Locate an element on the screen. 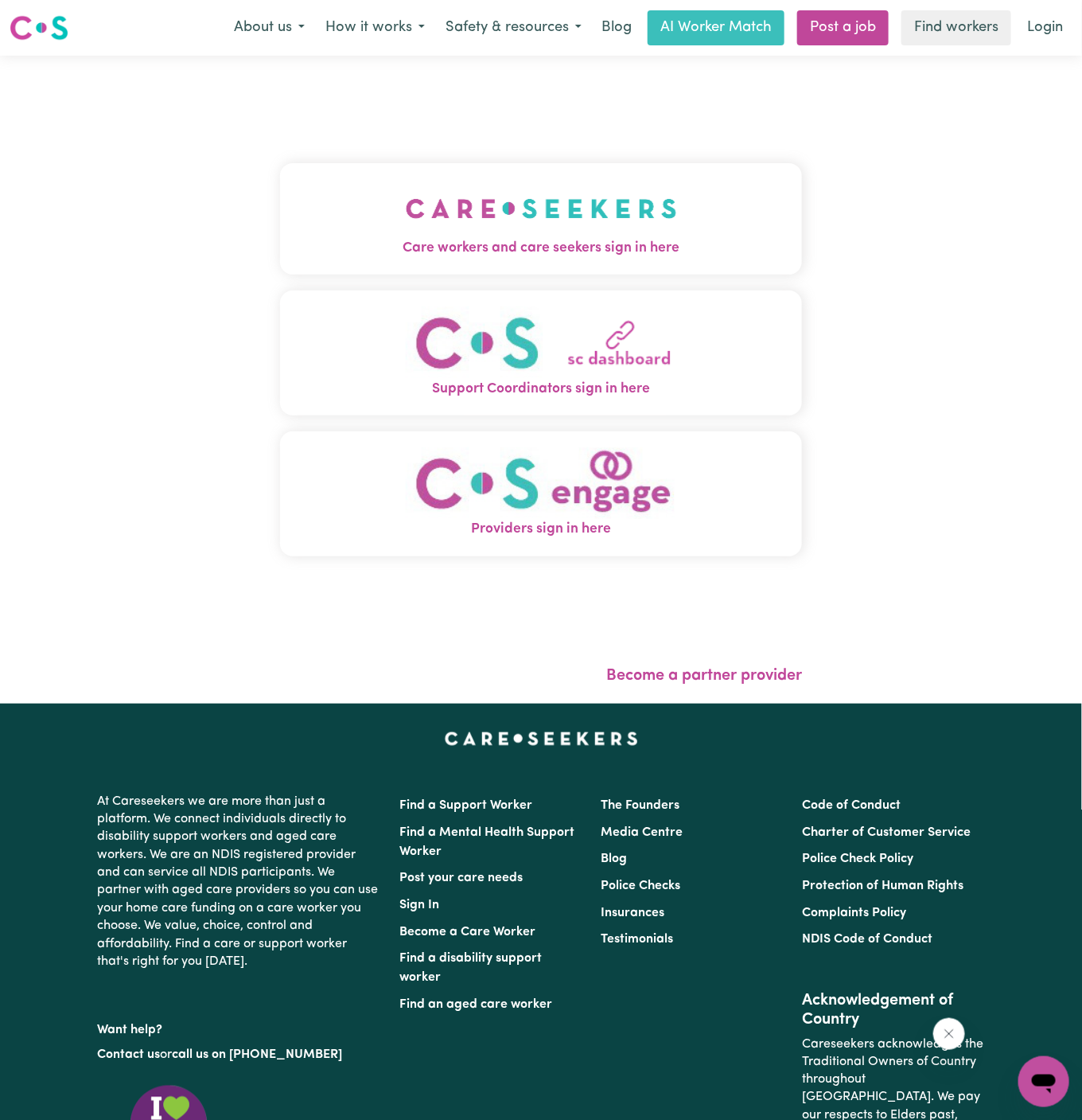 The image size is (1082, 1120). a: AI Worker Match is located at coordinates (716, 28).